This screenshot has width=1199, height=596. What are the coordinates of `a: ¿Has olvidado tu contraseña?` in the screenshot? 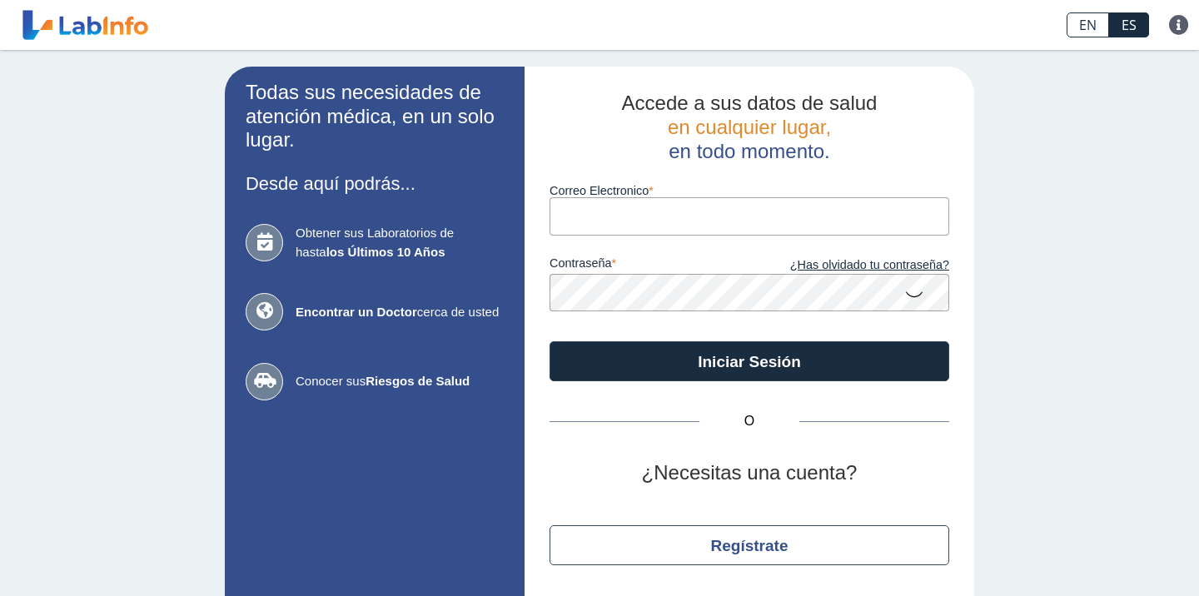 It's located at (849, 266).